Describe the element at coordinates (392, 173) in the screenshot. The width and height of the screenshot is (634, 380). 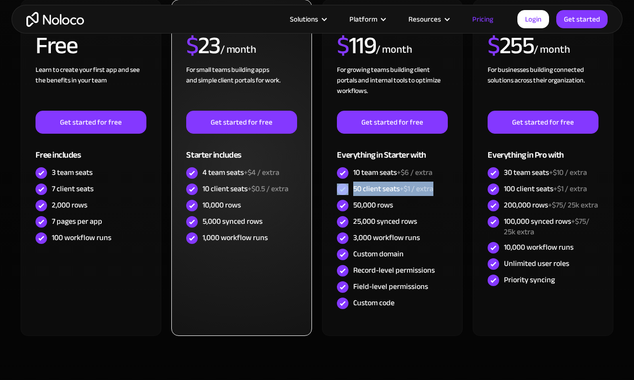
I see `div: 10 team seats` at that location.